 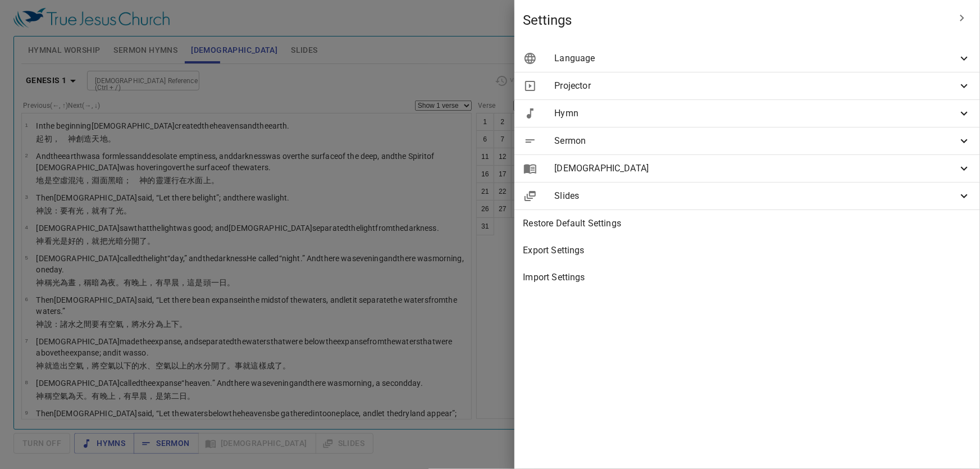 What do you see at coordinates (736, 20) in the screenshot?
I see `span: Settings` at bounding box center [736, 20].